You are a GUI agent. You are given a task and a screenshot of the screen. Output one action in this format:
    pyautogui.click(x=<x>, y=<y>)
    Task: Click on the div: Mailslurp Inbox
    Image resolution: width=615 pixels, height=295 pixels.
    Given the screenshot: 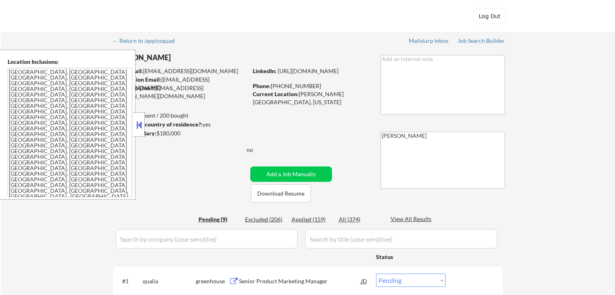 What is the action you would take?
    pyautogui.click(x=429, y=41)
    